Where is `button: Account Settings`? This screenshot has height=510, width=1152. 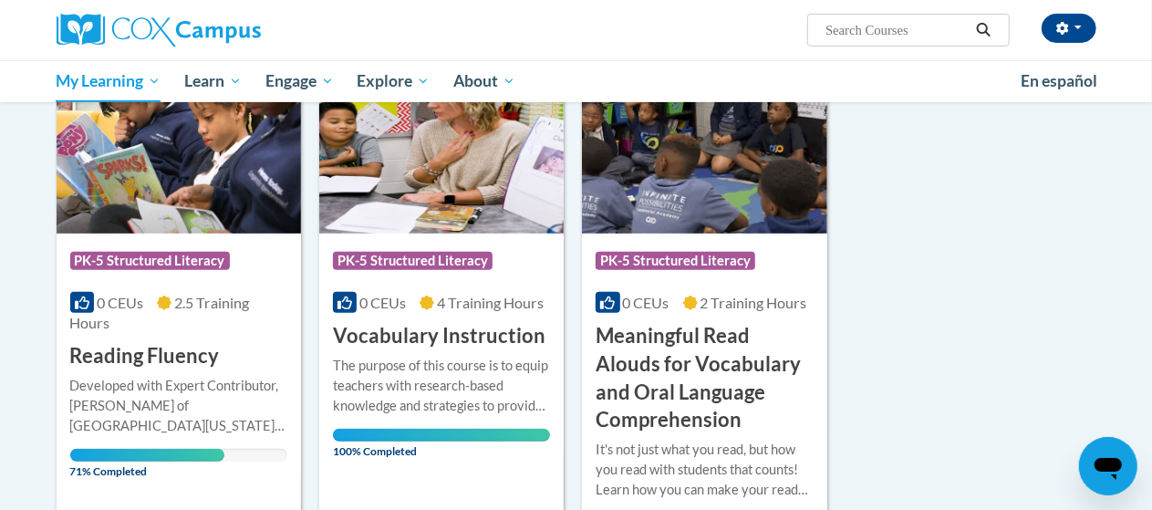
button: Account Settings is located at coordinates (1069, 28).